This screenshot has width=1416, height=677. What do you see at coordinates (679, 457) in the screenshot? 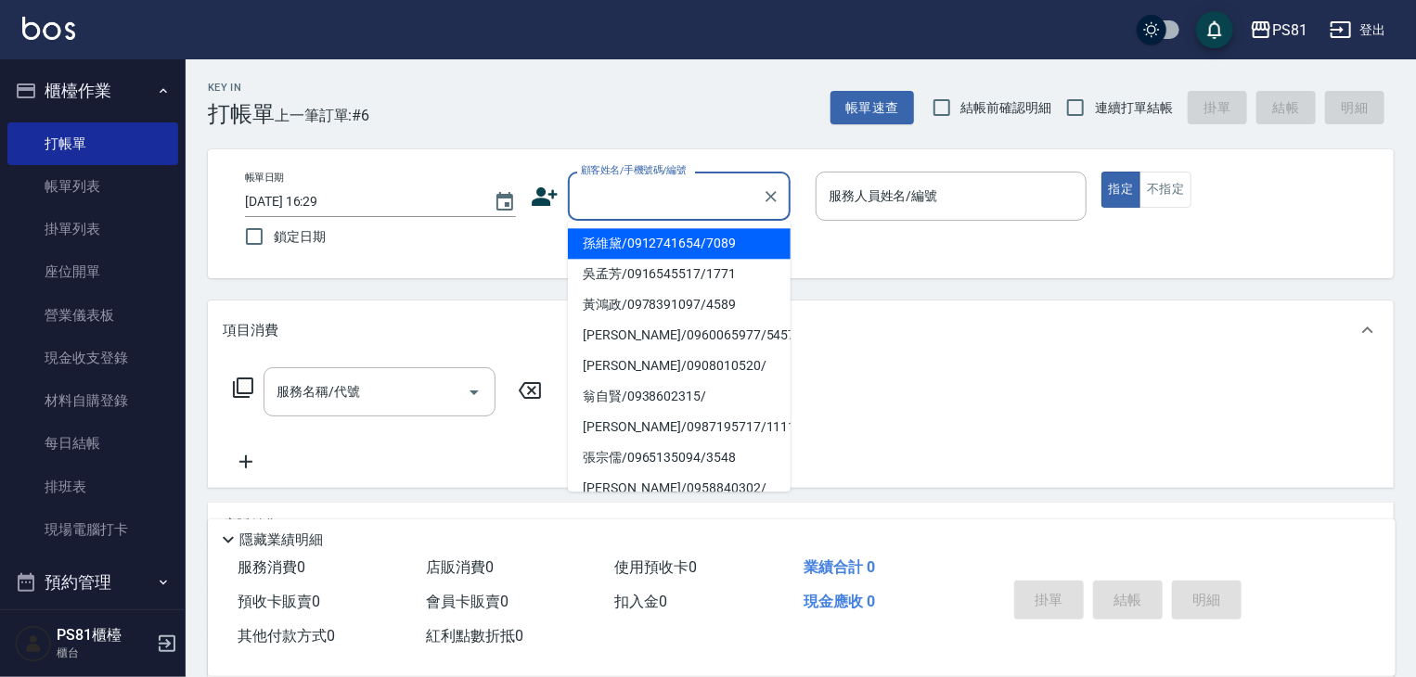
I see `li: 張宗儒/0965135094/3548` at bounding box center [679, 457].